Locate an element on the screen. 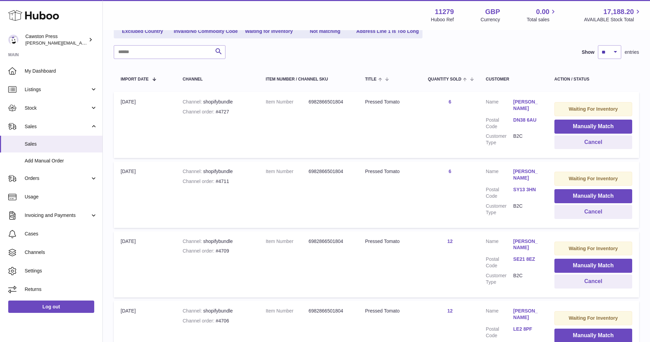 The height and width of the screenshot is (342, 650). span: 0.00 is located at coordinates (543, 12).